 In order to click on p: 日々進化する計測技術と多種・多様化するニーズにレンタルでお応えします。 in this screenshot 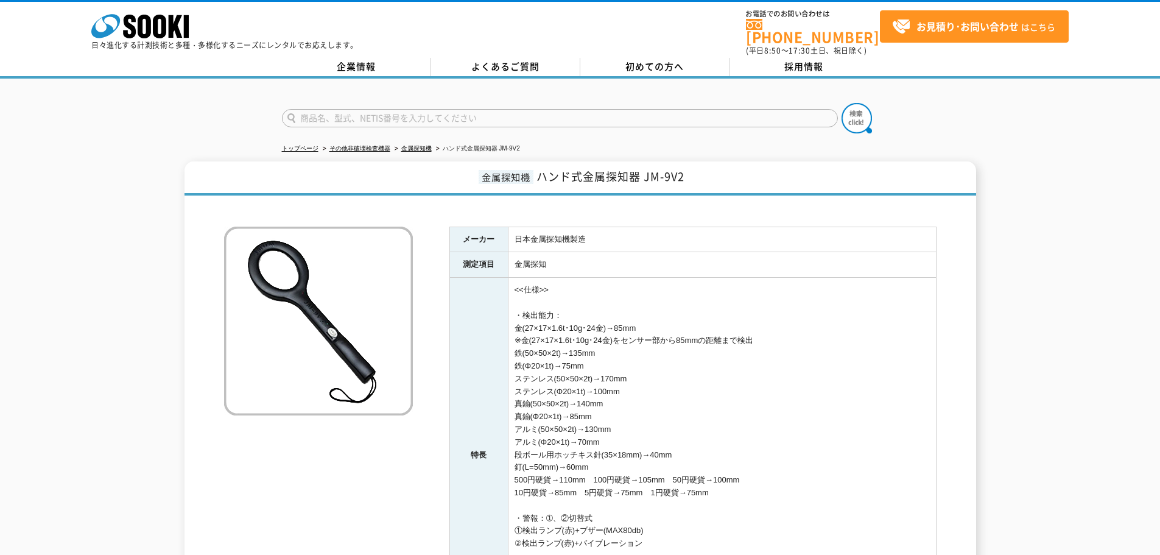, I will do `click(225, 45)`.